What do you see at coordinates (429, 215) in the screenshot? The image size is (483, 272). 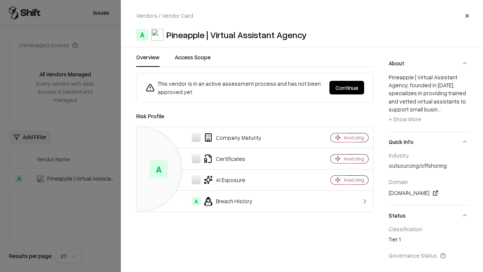 I see `button: Status` at bounding box center [429, 215].